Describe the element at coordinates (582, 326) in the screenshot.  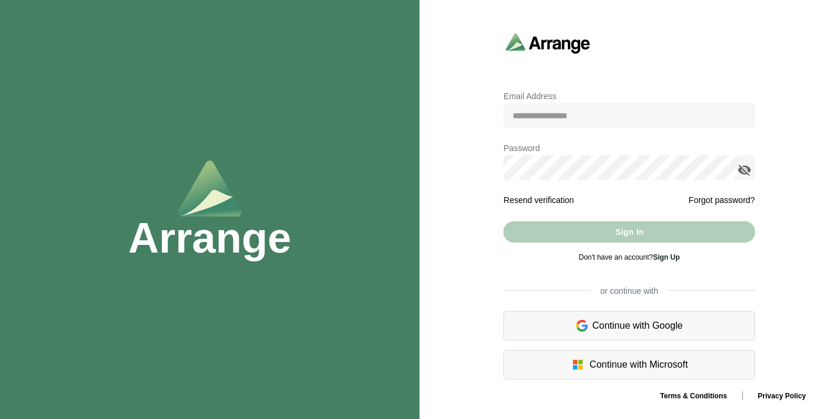
I see `img: google-logo.6d399ca0.svg` at that location.